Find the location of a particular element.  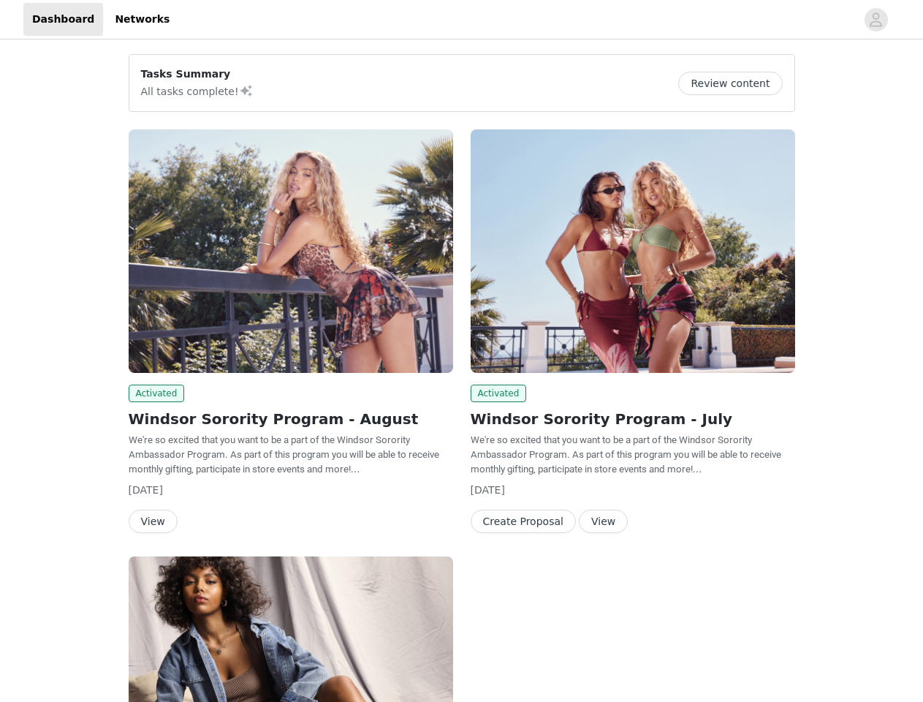

button: Create Proposal is located at coordinates (523, 521).